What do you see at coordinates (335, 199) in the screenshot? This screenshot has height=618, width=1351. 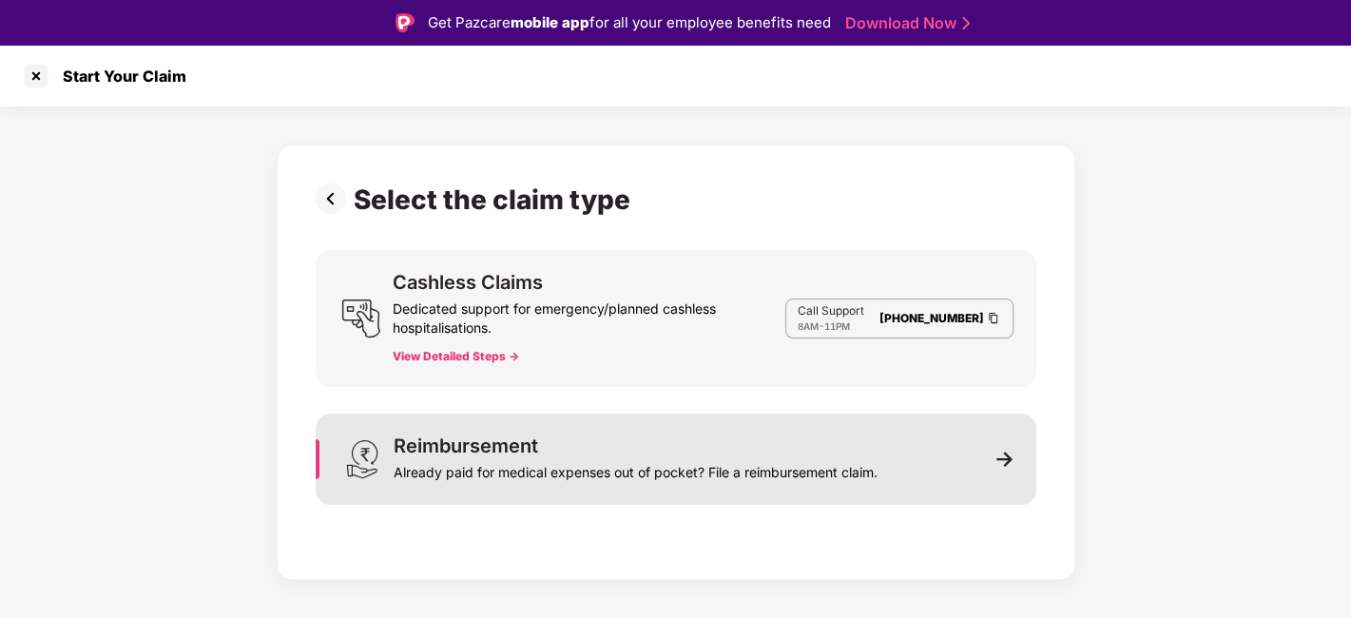 I see `img: svg+xml;base64,PHN2ZyBpZD0iUHJldi0zMngzMiIgeG1sbnM9Imh0dHA6Ly93d3cudzMub3JnLzIwMDAvc3ZnIiB3aWR0aD...` at bounding box center [335, 199].